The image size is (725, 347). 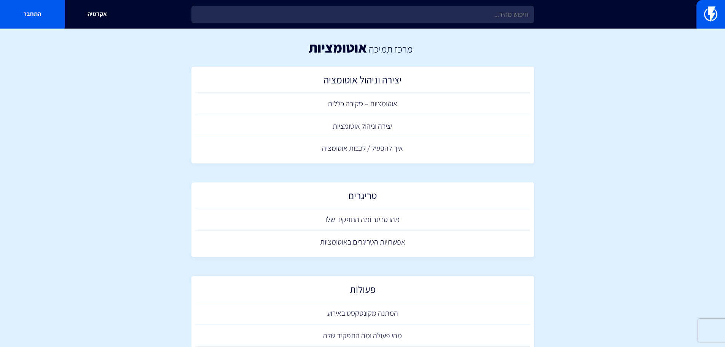 What do you see at coordinates (363, 81) in the screenshot?
I see `a: יצירה וניהול אוטומציה` at bounding box center [363, 81].